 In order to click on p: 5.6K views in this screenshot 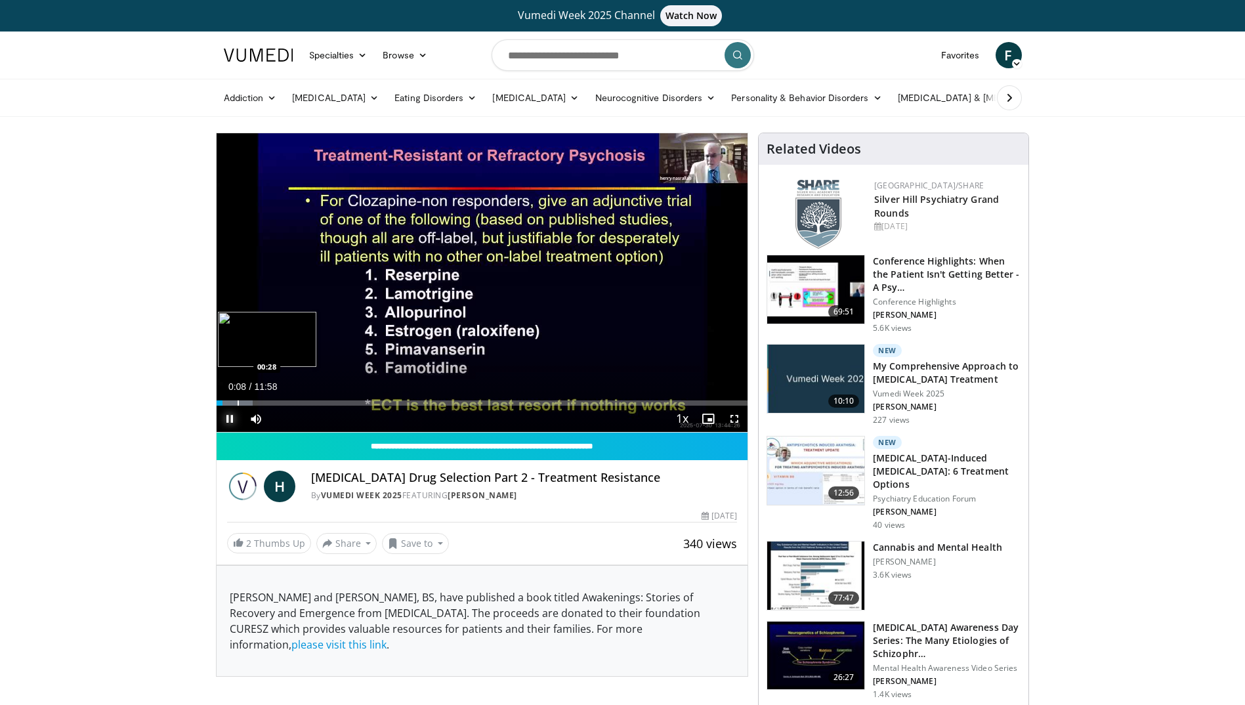, I will do `click(892, 328)`.